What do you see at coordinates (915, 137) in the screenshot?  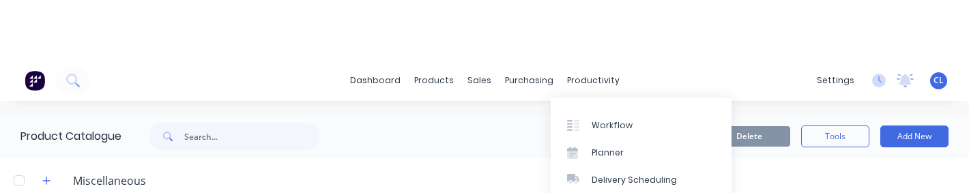 I see `button: Add New` at bounding box center [915, 137].